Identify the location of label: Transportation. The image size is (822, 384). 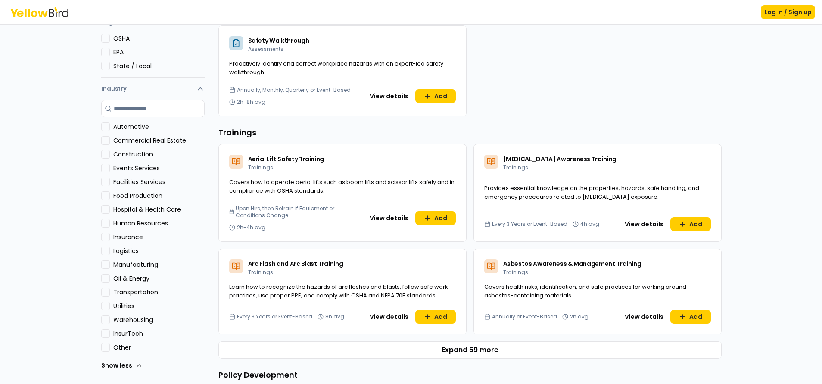
(159, 292).